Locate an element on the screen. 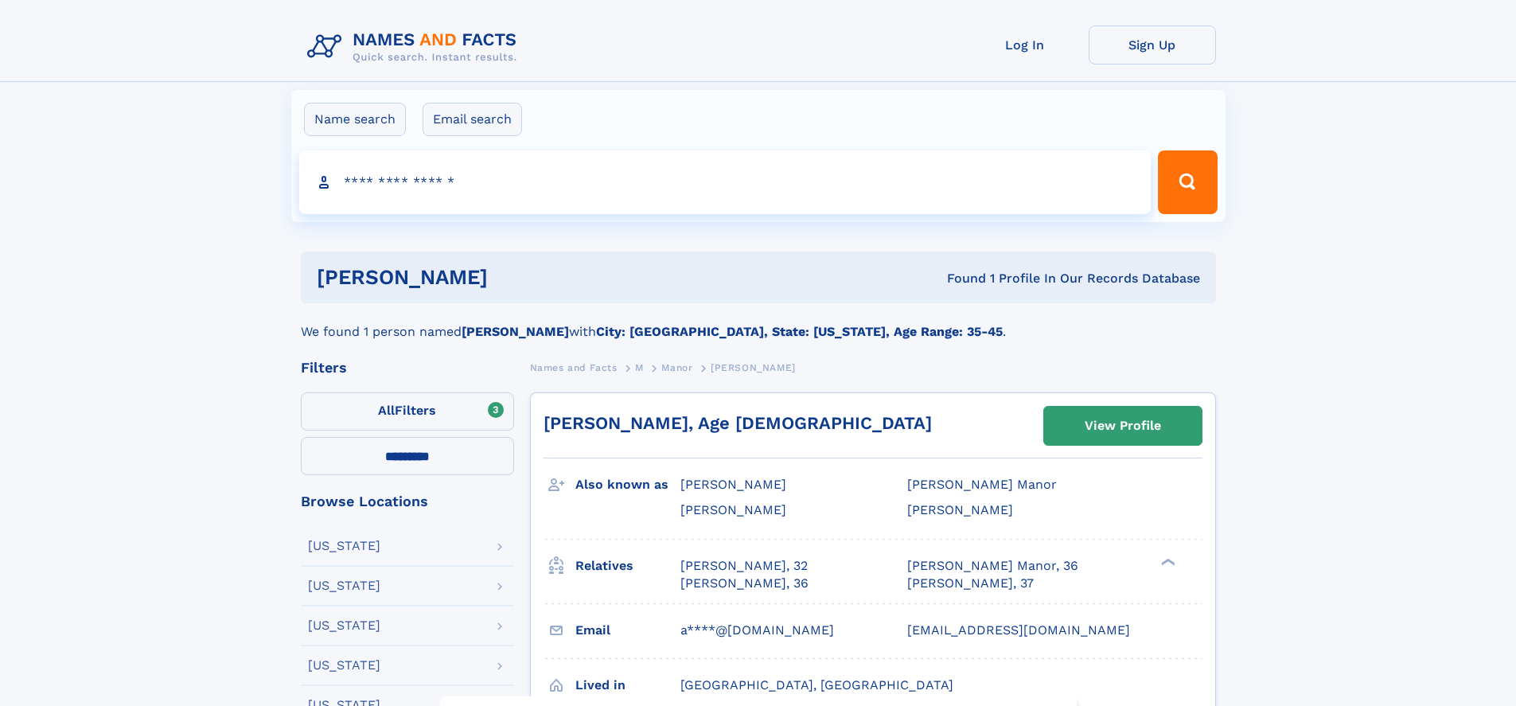  h3: Also known as is located at coordinates (628, 485).